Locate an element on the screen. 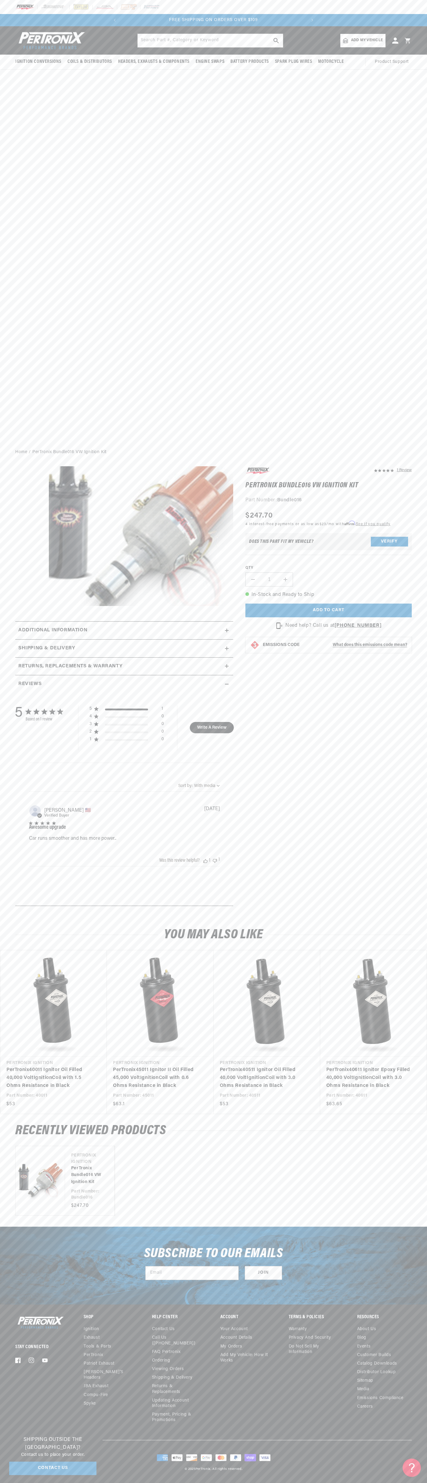 The image size is (427, 1483). a: Patriot Exhaust is located at coordinates (99, 1363).